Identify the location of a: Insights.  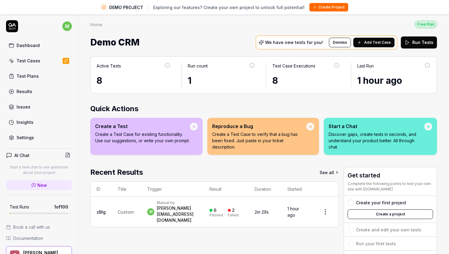
(39, 122).